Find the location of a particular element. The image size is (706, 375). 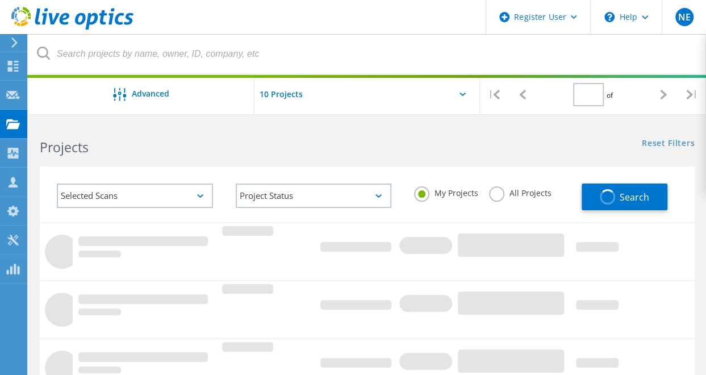

svg: \n is located at coordinates (610, 17).